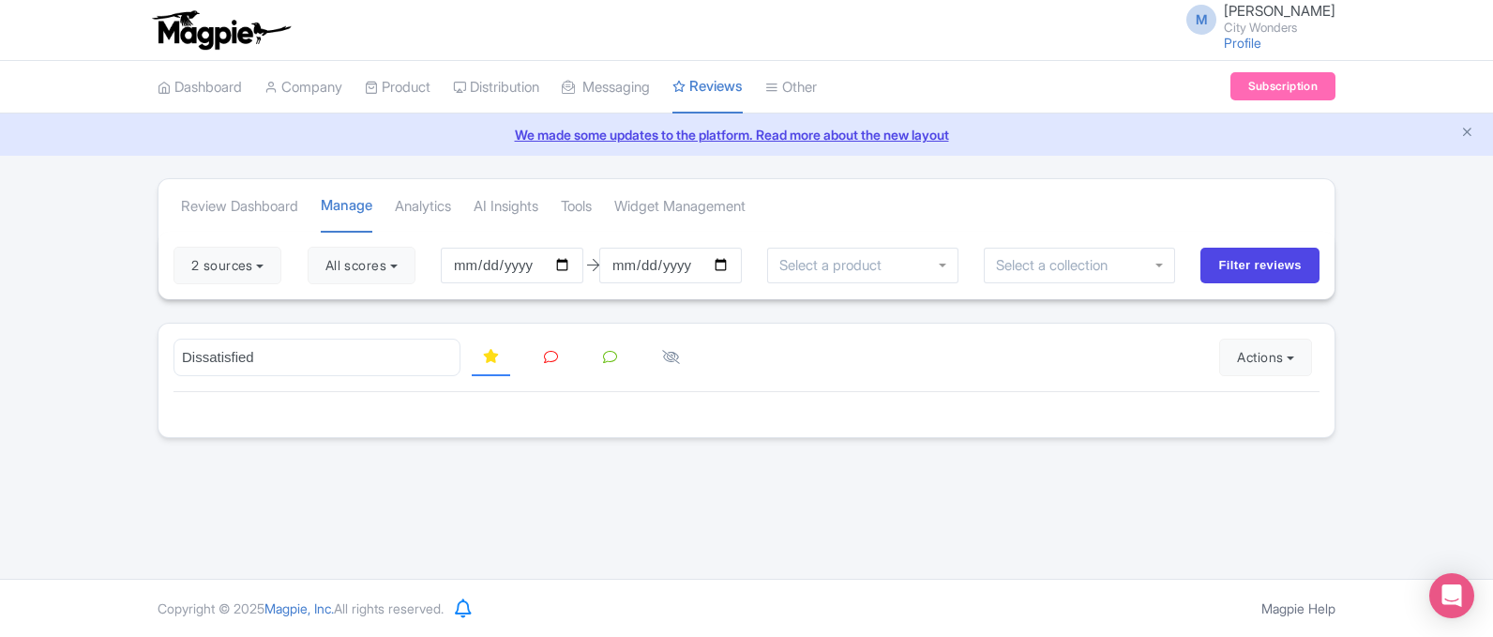 Image resolution: width=1493 pixels, height=637 pixels. I want to click on a: Analytics, so click(423, 206).